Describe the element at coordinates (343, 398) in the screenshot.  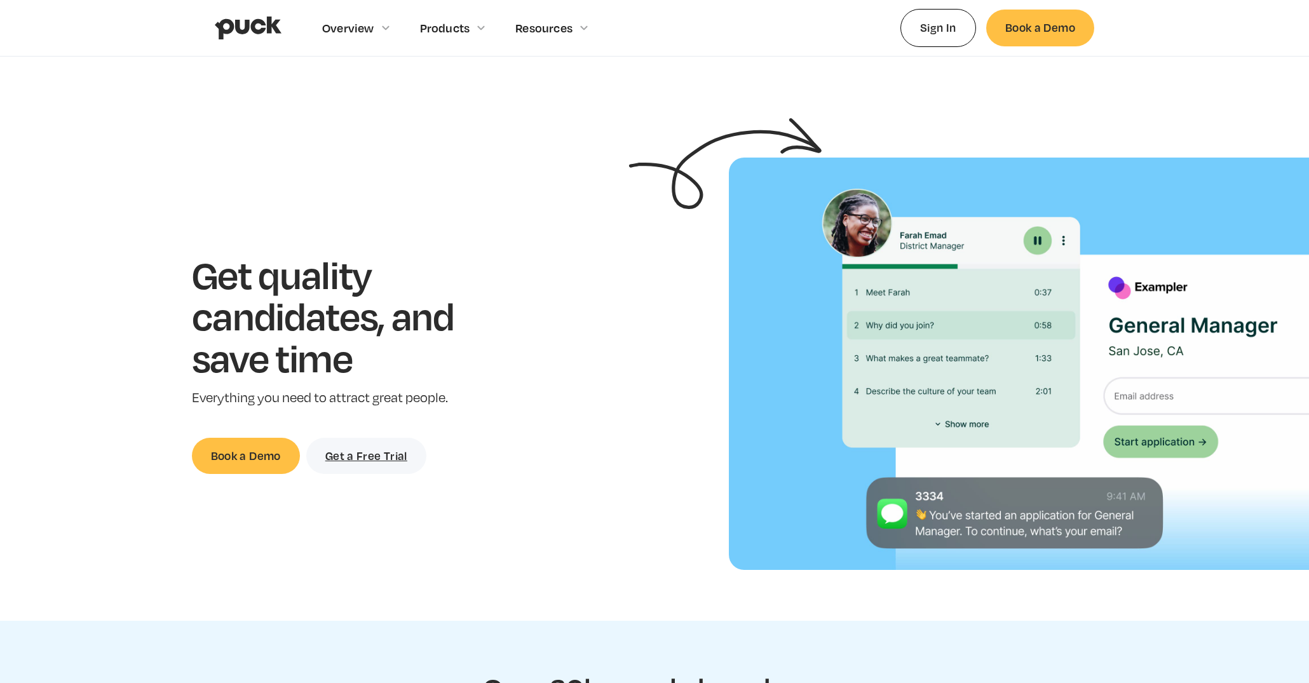
I see `p: Everything you need to attract great people.` at that location.